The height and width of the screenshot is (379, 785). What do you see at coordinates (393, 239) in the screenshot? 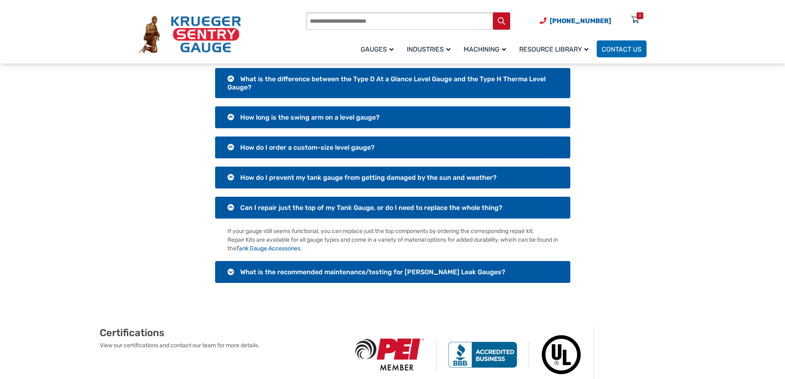
I see `p: If your gauge still seems functional, you can replace just the top components by ordering the cor...` at bounding box center [393, 239].